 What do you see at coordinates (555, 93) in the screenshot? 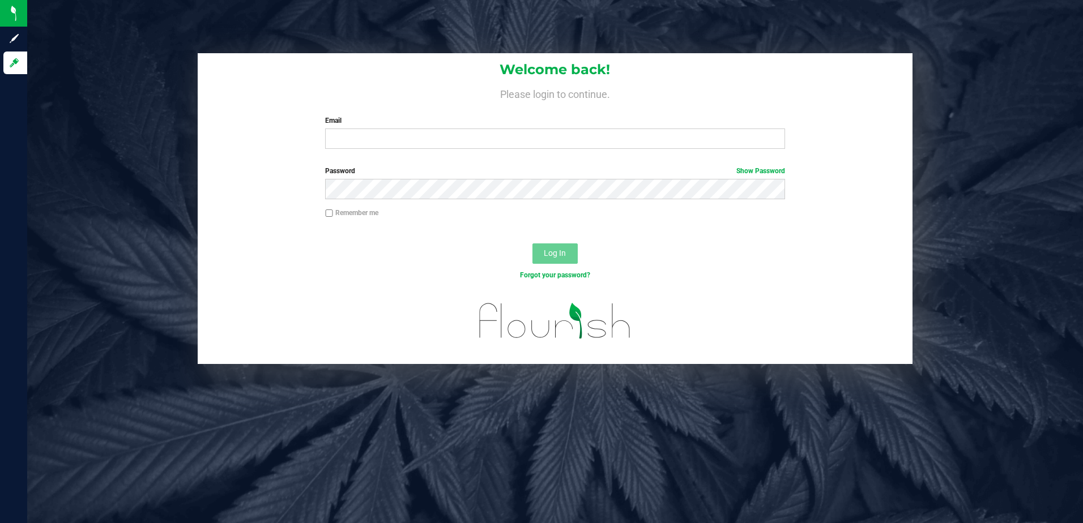
I see `h4: Please login to continue.` at bounding box center [555, 93].